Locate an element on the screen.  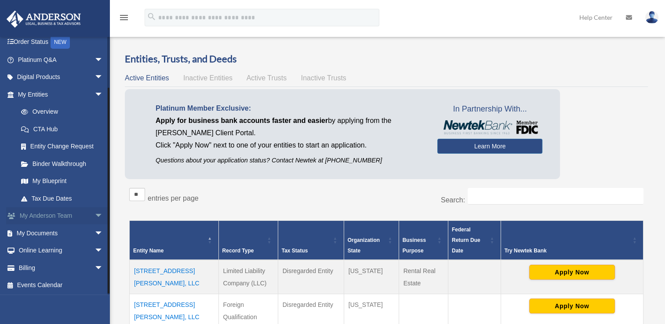
th: Entity Name: Activate to invert sorting is located at coordinates (174, 240).